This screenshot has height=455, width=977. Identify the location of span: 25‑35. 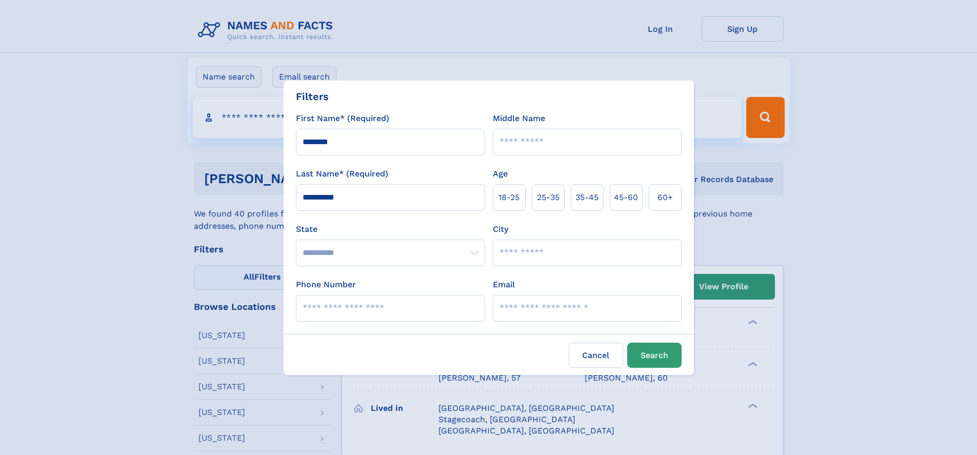
(548, 197).